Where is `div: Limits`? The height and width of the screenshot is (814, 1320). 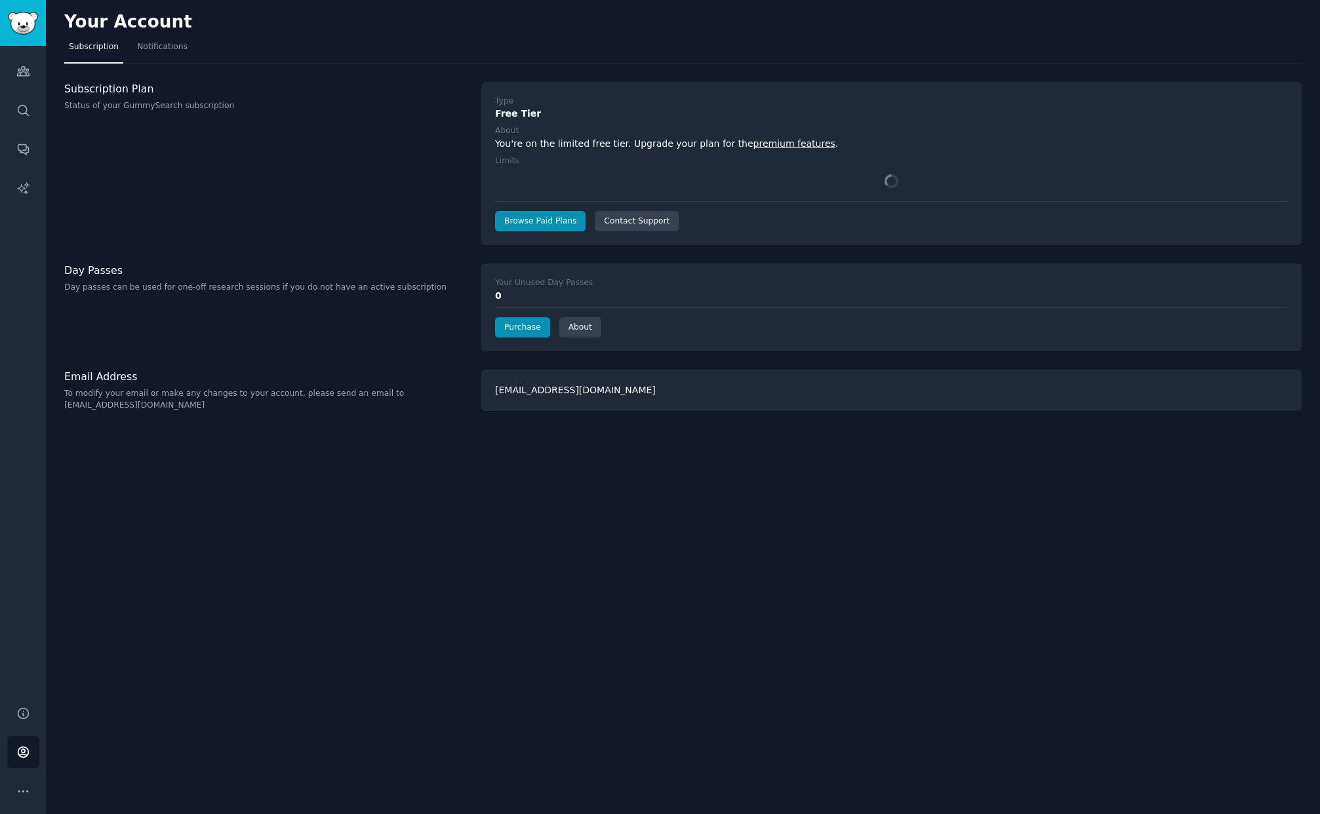
div: Limits is located at coordinates (507, 161).